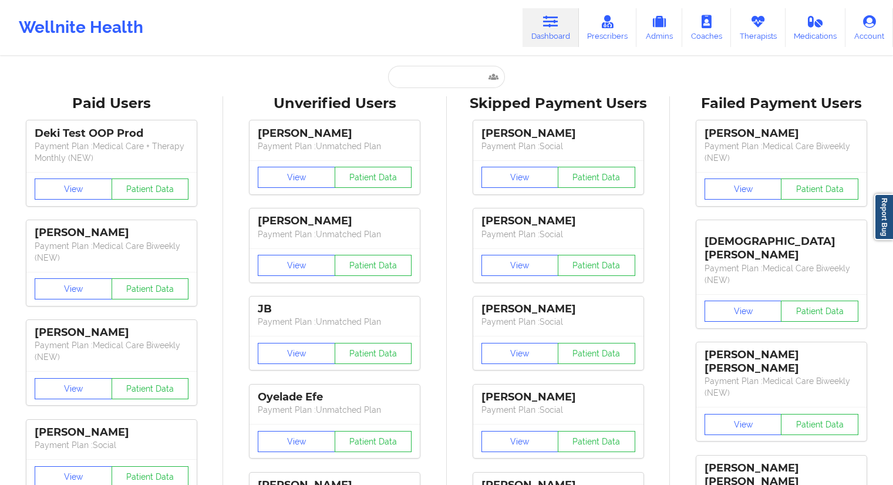  What do you see at coordinates (112, 133) in the screenshot?
I see `div: Deki Test OOP Prod` at bounding box center [112, 133].